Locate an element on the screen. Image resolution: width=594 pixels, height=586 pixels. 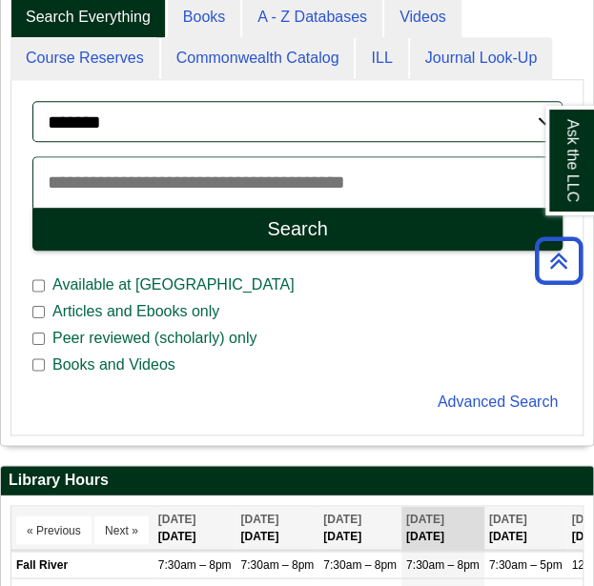
a: Commonwealth Catalog is located at coordinates (257, 58).